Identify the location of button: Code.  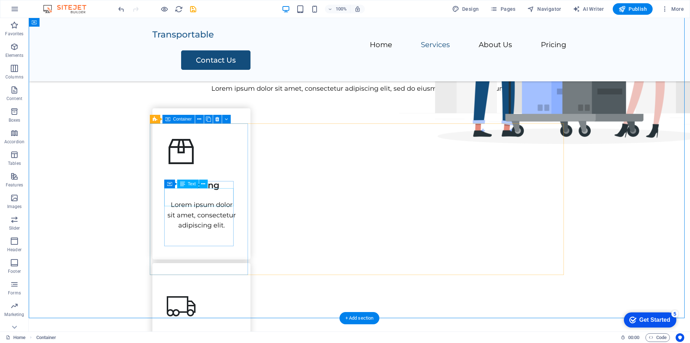
(658, 337).